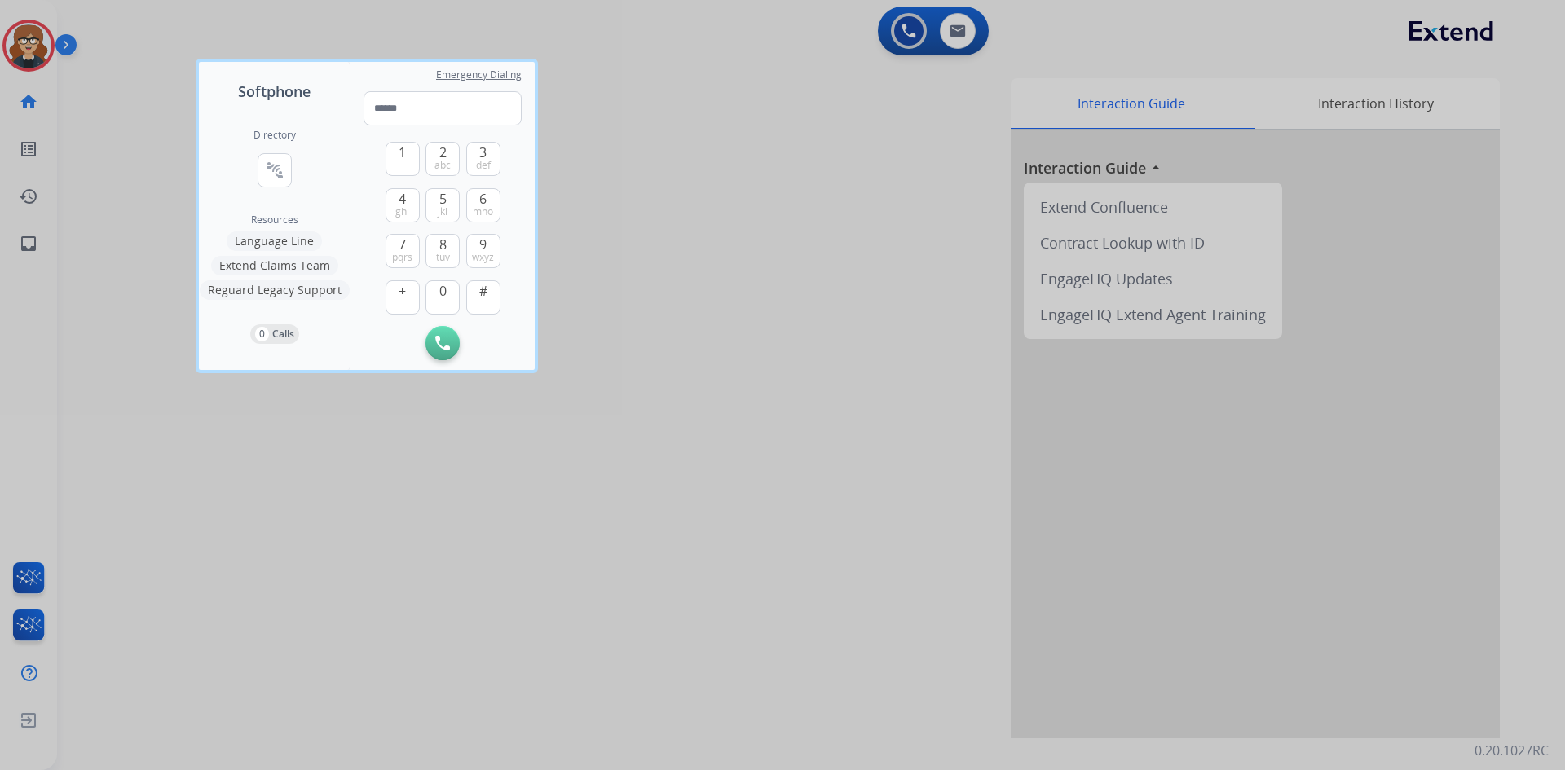  I want to click on span: tuv, so click(443, 258).